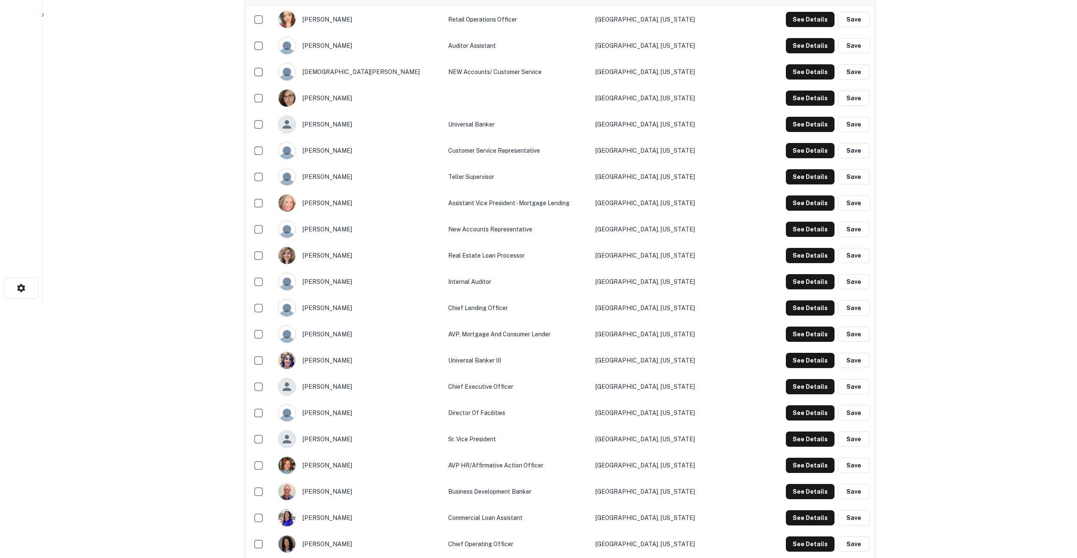 The image size is (1077, 558). Describe the element at coordinates (517, 492) in the screenshot. I see `td: Business Development Banker` at that location.